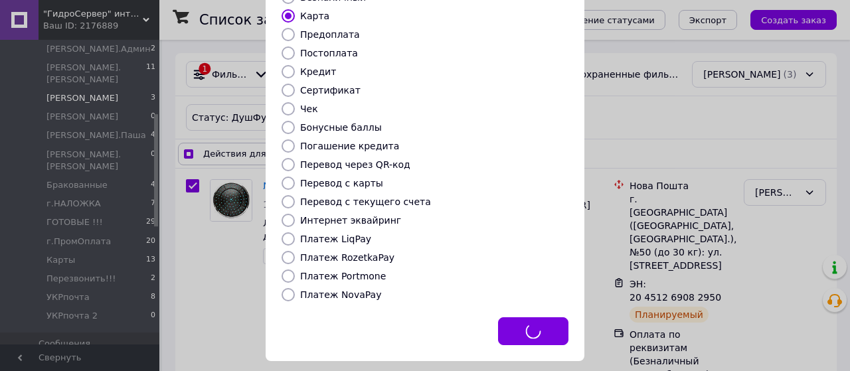  What do you see at coordinates (350, 220) in the screenshot?
I see `label: Интернет эквайринг` at bounding box center [350, 220].